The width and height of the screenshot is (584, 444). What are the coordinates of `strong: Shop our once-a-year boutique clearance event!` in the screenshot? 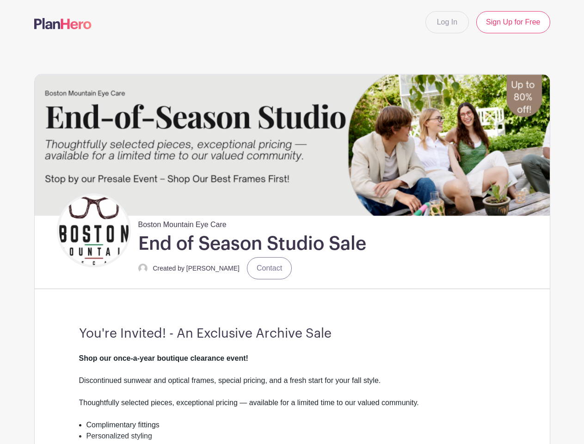 It's located at (164, 358).